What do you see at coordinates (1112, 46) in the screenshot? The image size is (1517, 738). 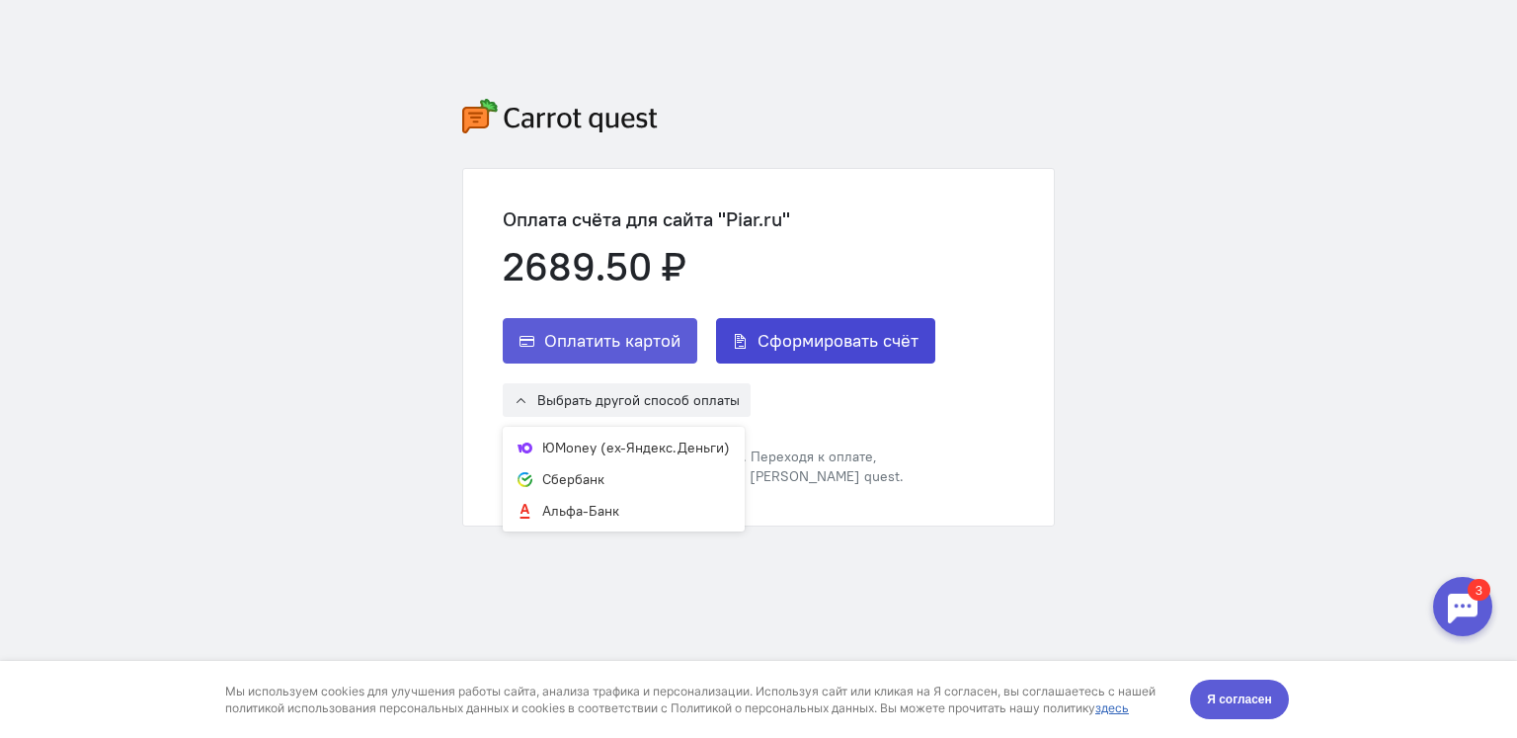 I see `a: здесь` at bounding box center [1112, 46].